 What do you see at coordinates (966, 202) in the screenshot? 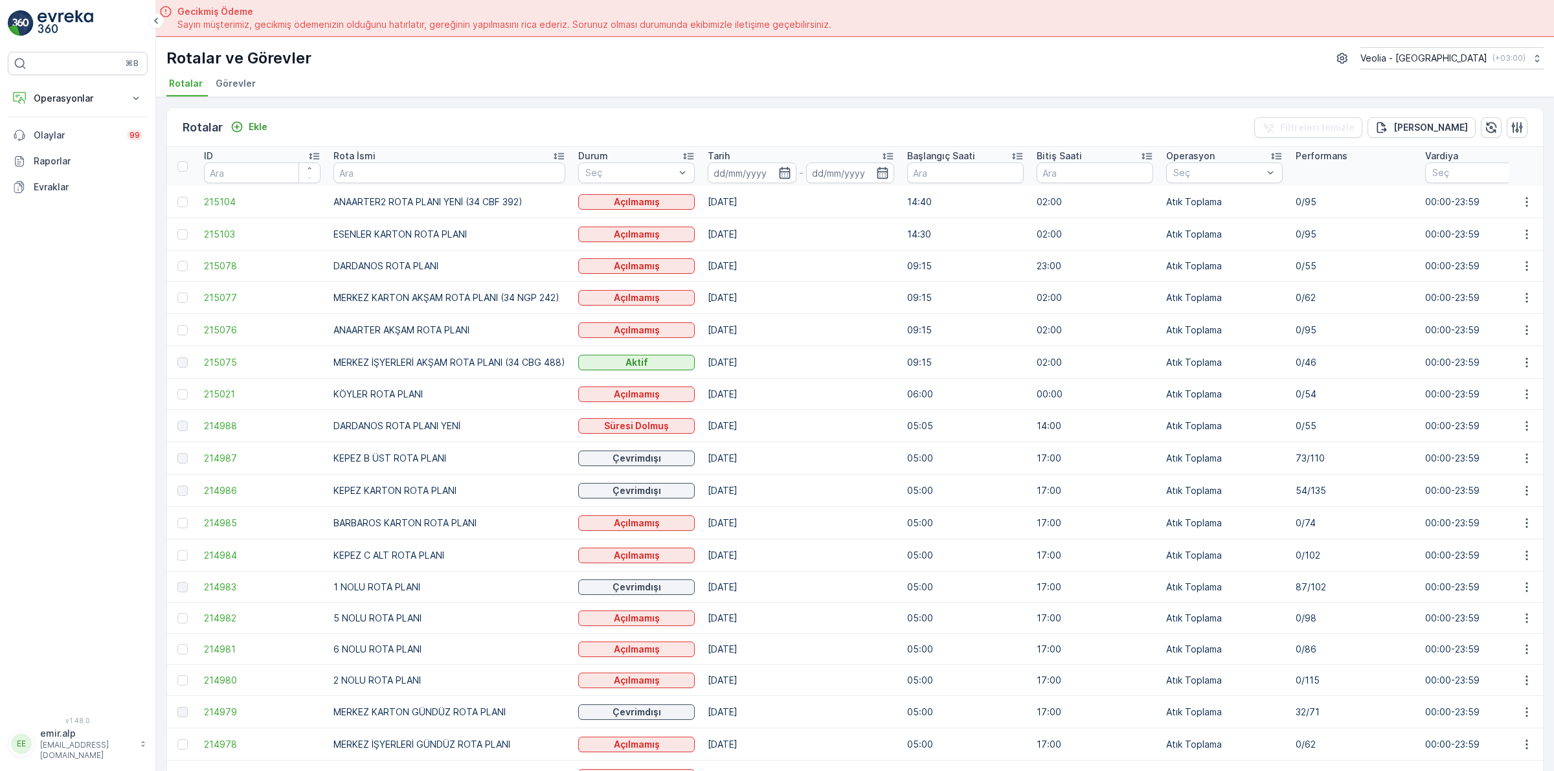
I see `td: 14:40` at bounding box center [966, 202].